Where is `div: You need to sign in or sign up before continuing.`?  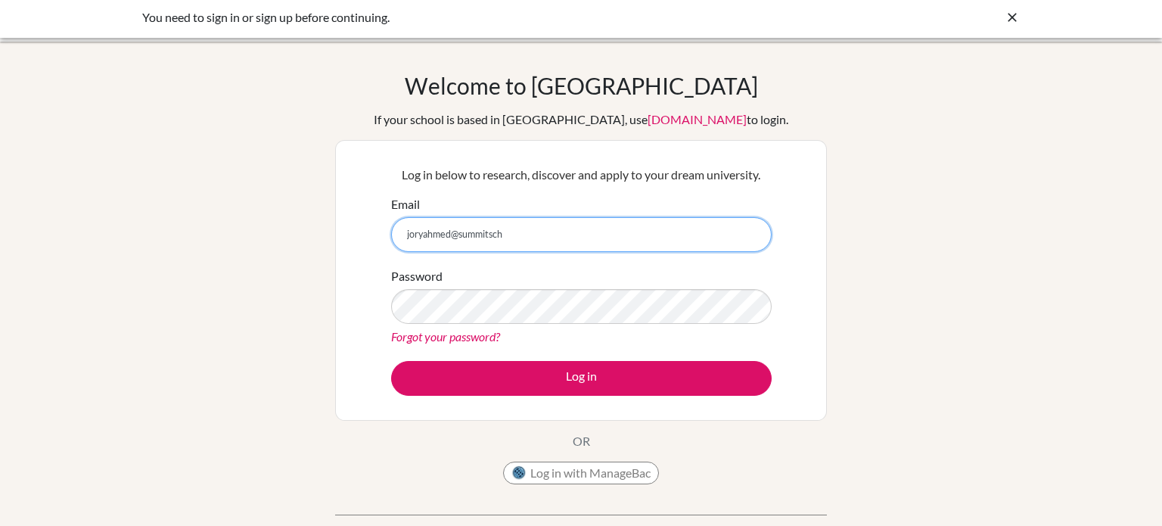 div: You need to sign in or sign up before continuing. is located at coordinates (468, 17).